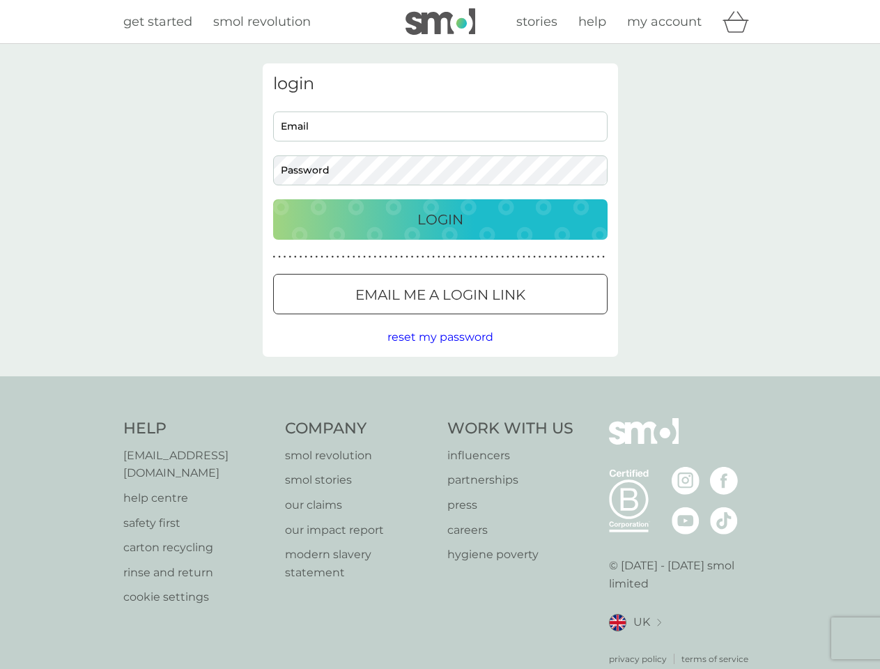  Describe the element at coordinates (510, 505) in the screenshot. I see `p: press` at that location.